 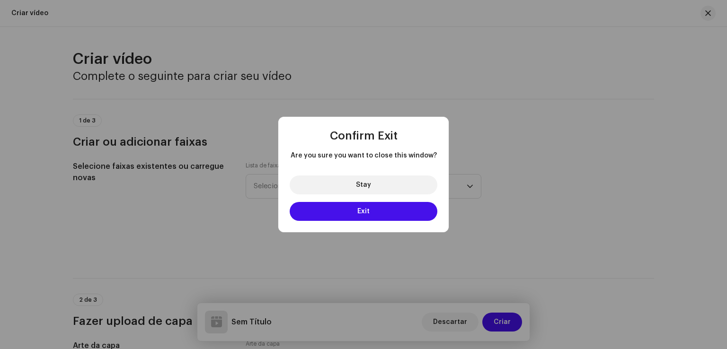 What do you see at coordinates (363, 136) in the screenshot?
I see `span: Confirm Exit` at bounding box center [363, 136].